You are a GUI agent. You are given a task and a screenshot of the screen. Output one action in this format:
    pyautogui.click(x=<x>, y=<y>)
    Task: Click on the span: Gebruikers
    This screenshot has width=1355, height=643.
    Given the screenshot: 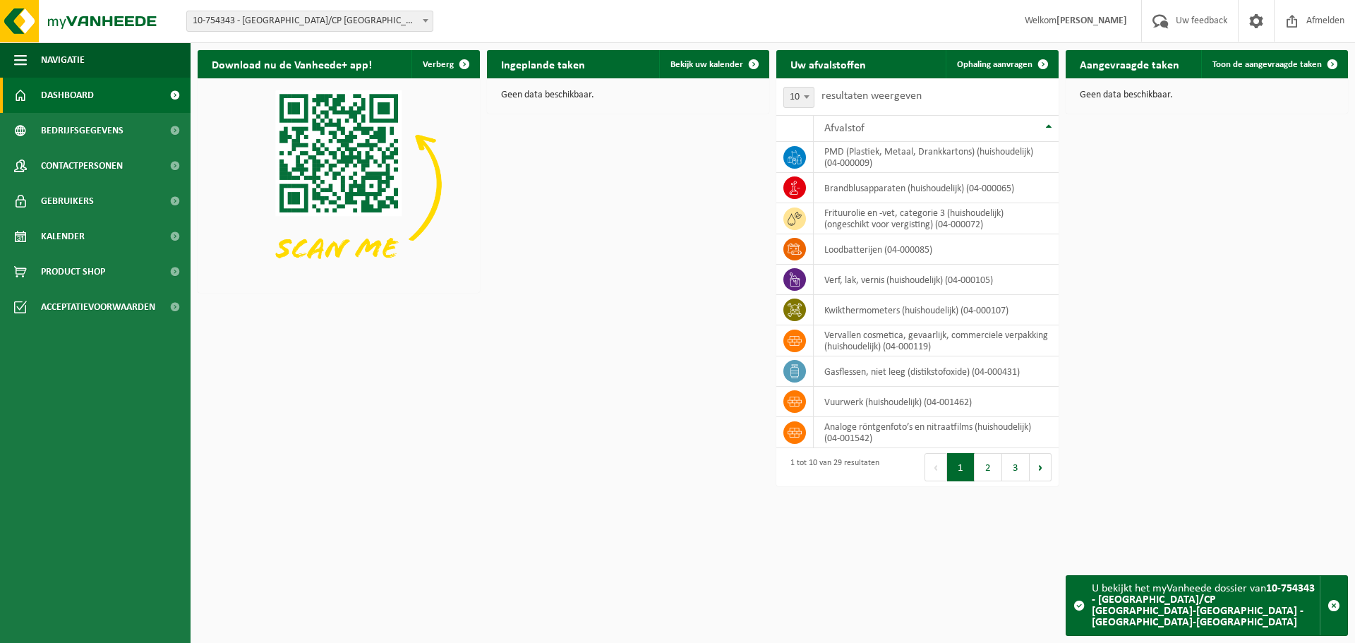 What is the action you would take?
    pyautogui.click(x=67, y=201)
    